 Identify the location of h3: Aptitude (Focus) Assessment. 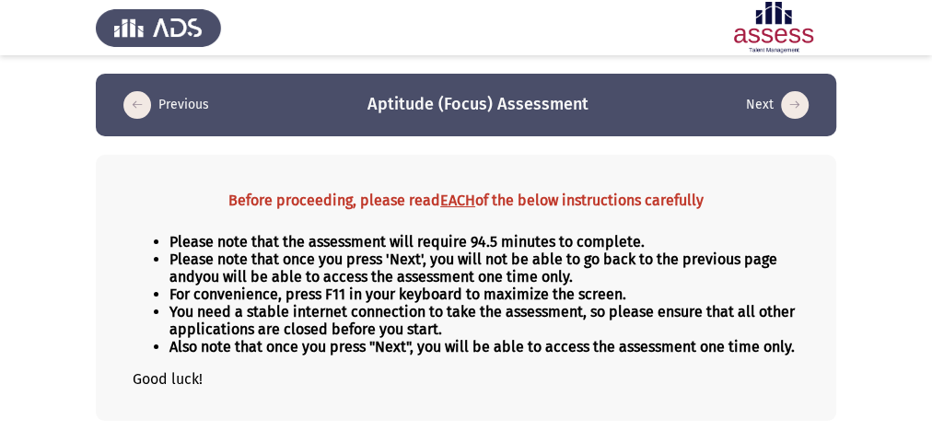
(478, 104).